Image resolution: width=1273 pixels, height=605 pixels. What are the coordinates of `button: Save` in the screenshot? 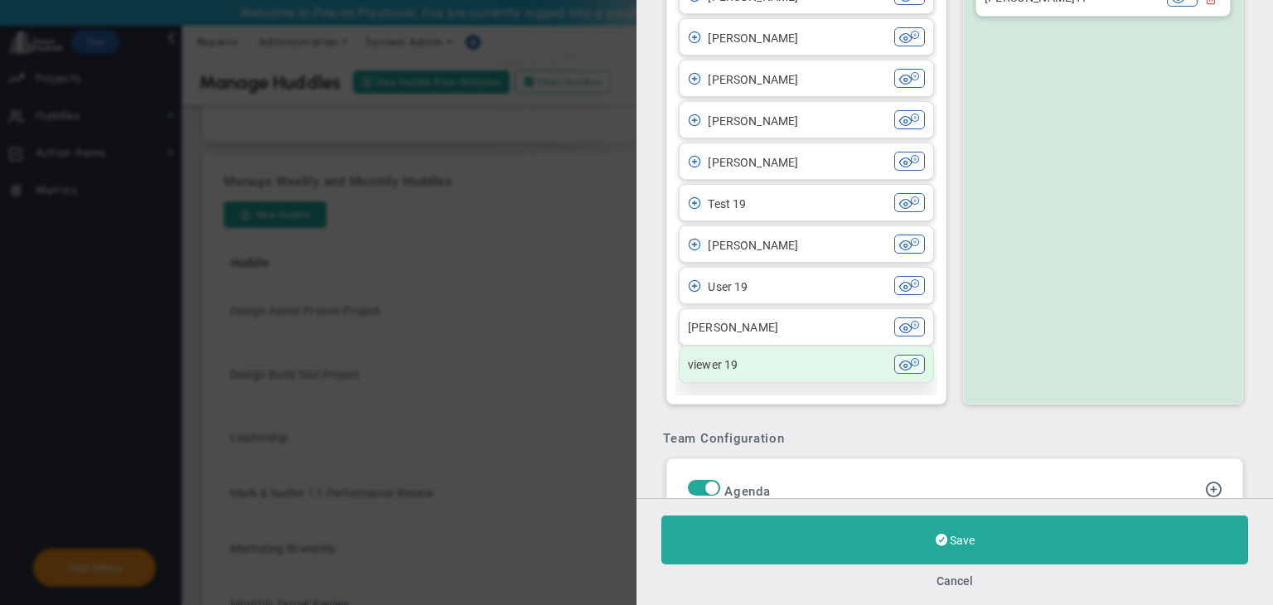 It's located at (955, 540).